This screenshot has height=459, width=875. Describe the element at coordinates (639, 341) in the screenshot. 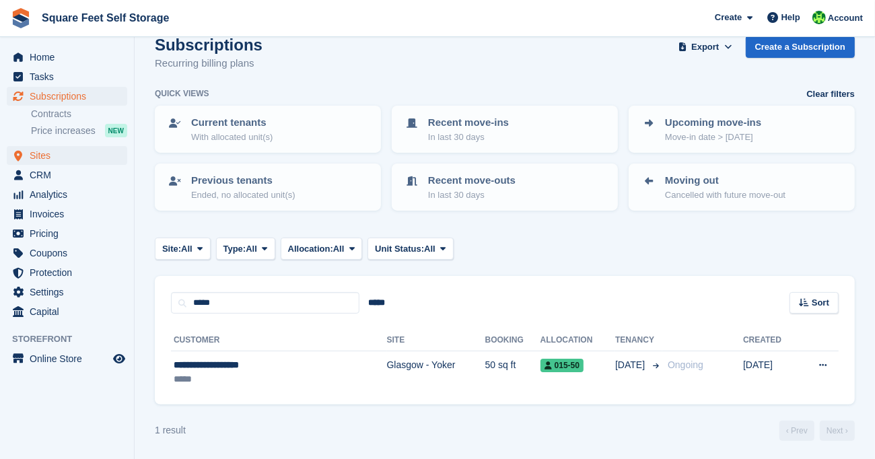

I see `th: Tenancy` at that location.